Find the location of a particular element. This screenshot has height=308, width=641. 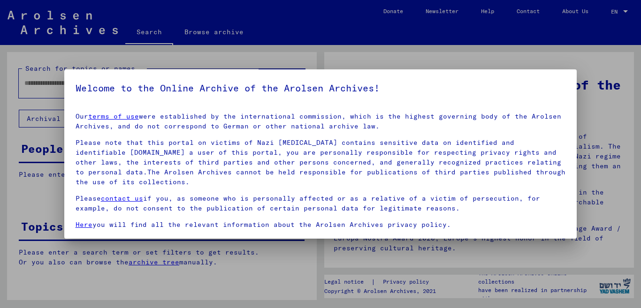

a: terms of use is located at coordinates (114, 116).